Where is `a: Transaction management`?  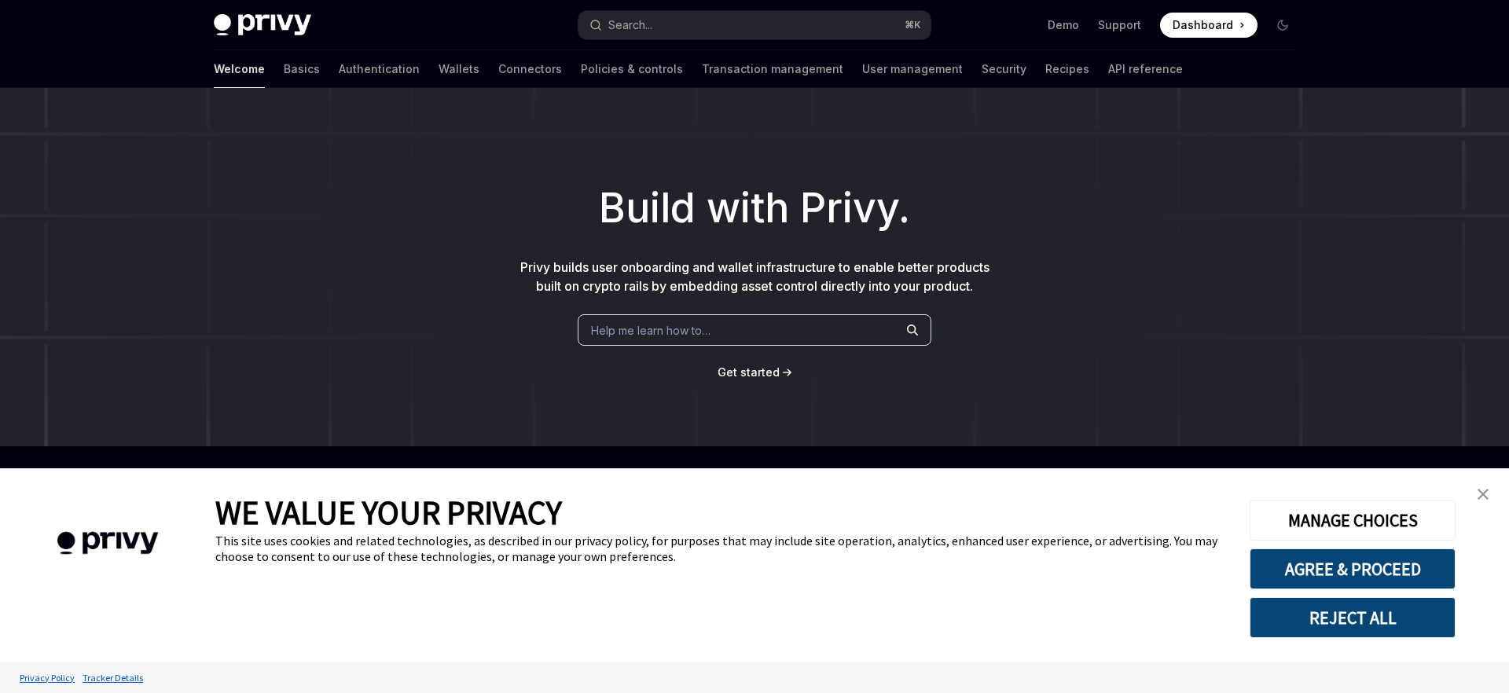
a: Transaction management is located at coordinates (773, 69).